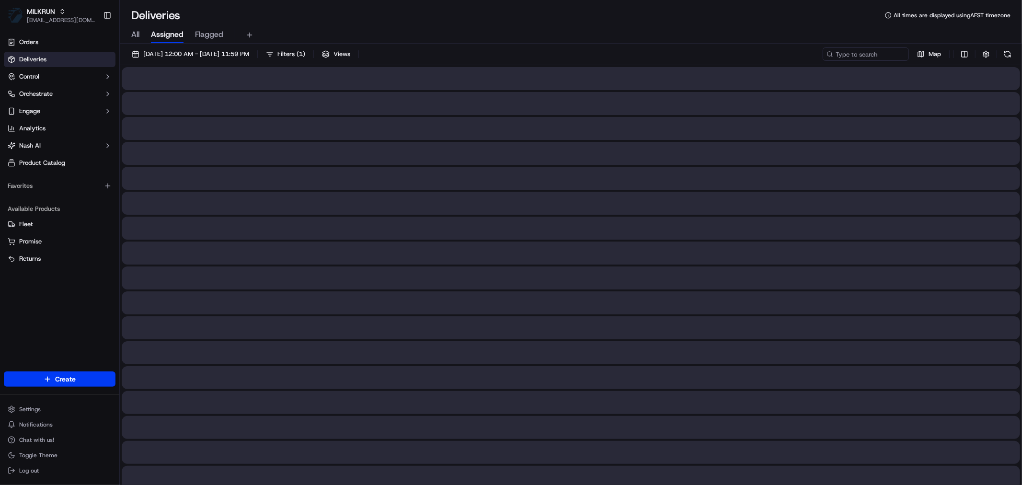  Describe the element at coordinates (36, 440) in the screenshot. I see `span: Chat with us!` at that location.